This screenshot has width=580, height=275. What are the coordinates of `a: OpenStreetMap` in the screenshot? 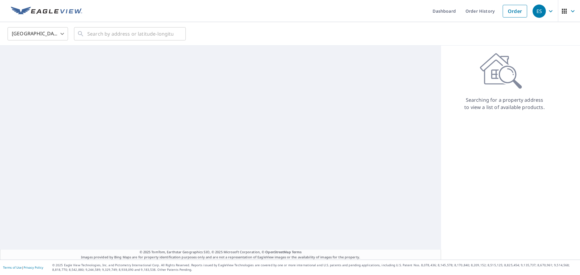 It's located at (278, 252).